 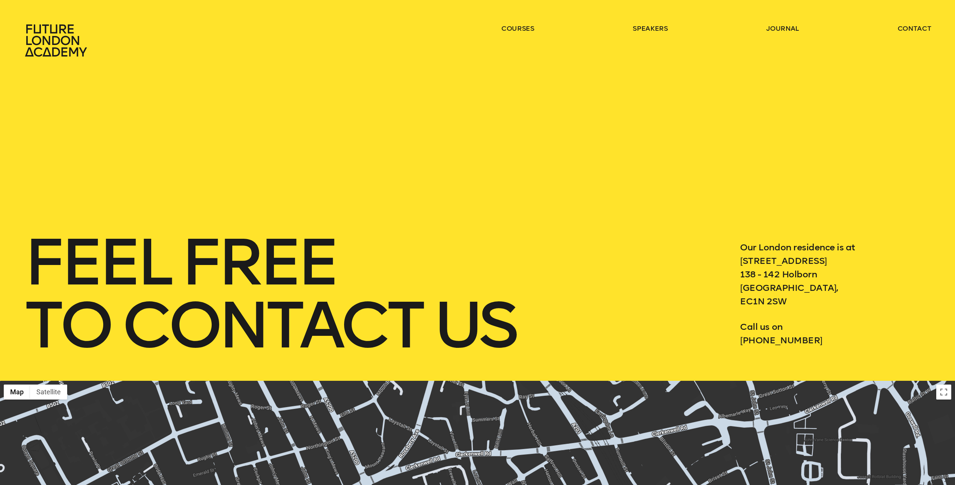 I want to click on a: journal, so click(x=782, y=29).